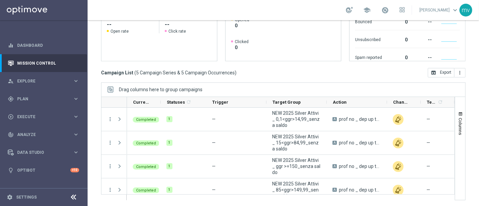 This screenshot has width=479, height=206. What do you see at coordinates (176, 102) in the screenshot?
I see `span: Statuses` at bounding box center [176, 102].